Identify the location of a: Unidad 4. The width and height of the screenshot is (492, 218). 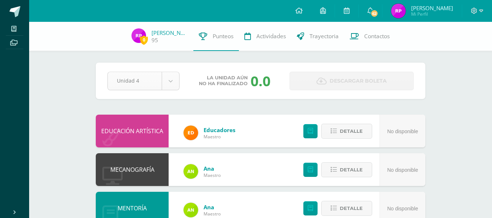
(144, 81).